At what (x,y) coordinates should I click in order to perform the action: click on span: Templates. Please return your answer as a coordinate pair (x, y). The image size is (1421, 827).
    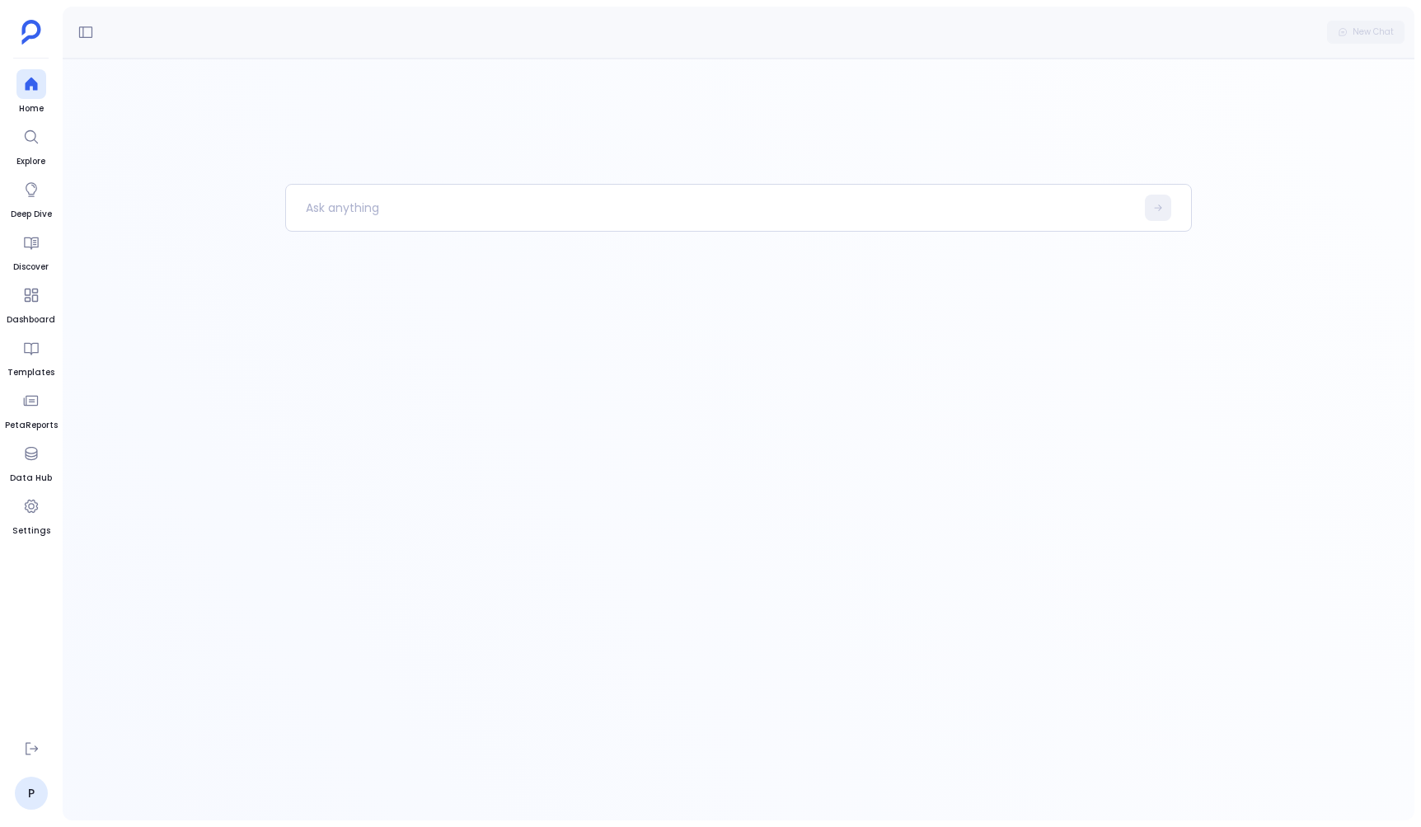
    Looking at the image, I should click on (30, 373).